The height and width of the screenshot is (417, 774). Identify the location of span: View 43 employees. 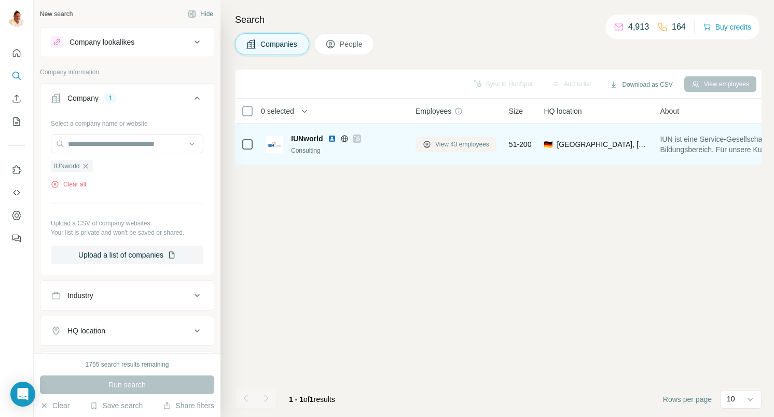
(462, 144).